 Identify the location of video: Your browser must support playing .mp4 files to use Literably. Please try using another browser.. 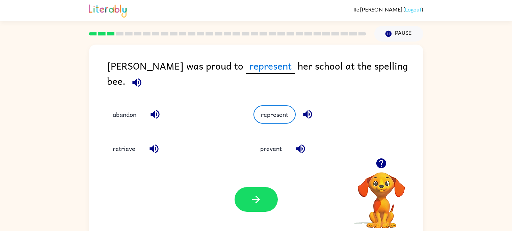
(381, 195).